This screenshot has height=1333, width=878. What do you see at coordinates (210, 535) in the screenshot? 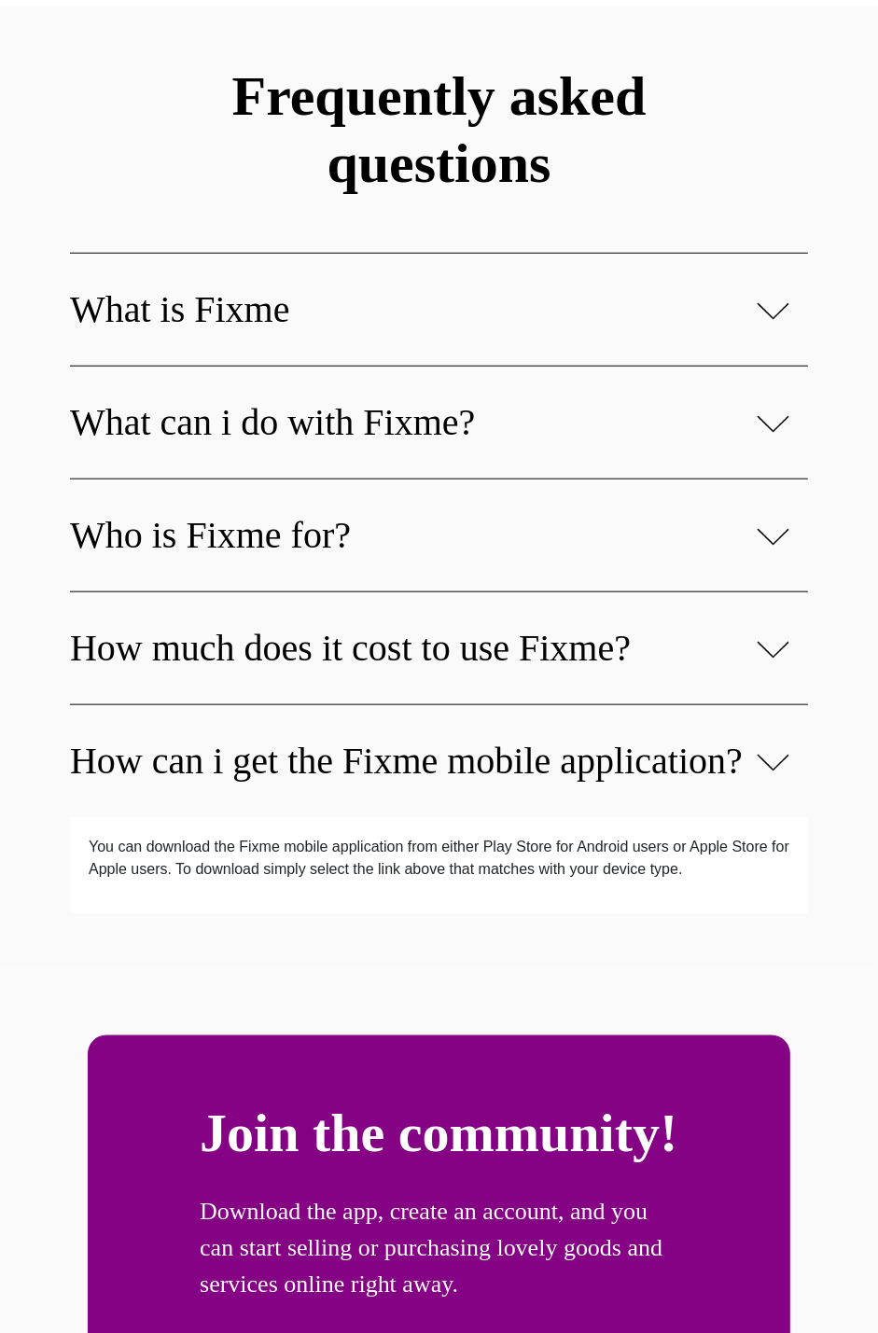
I see `a: Who is Fixme for?` at bounding box center [210, 535].